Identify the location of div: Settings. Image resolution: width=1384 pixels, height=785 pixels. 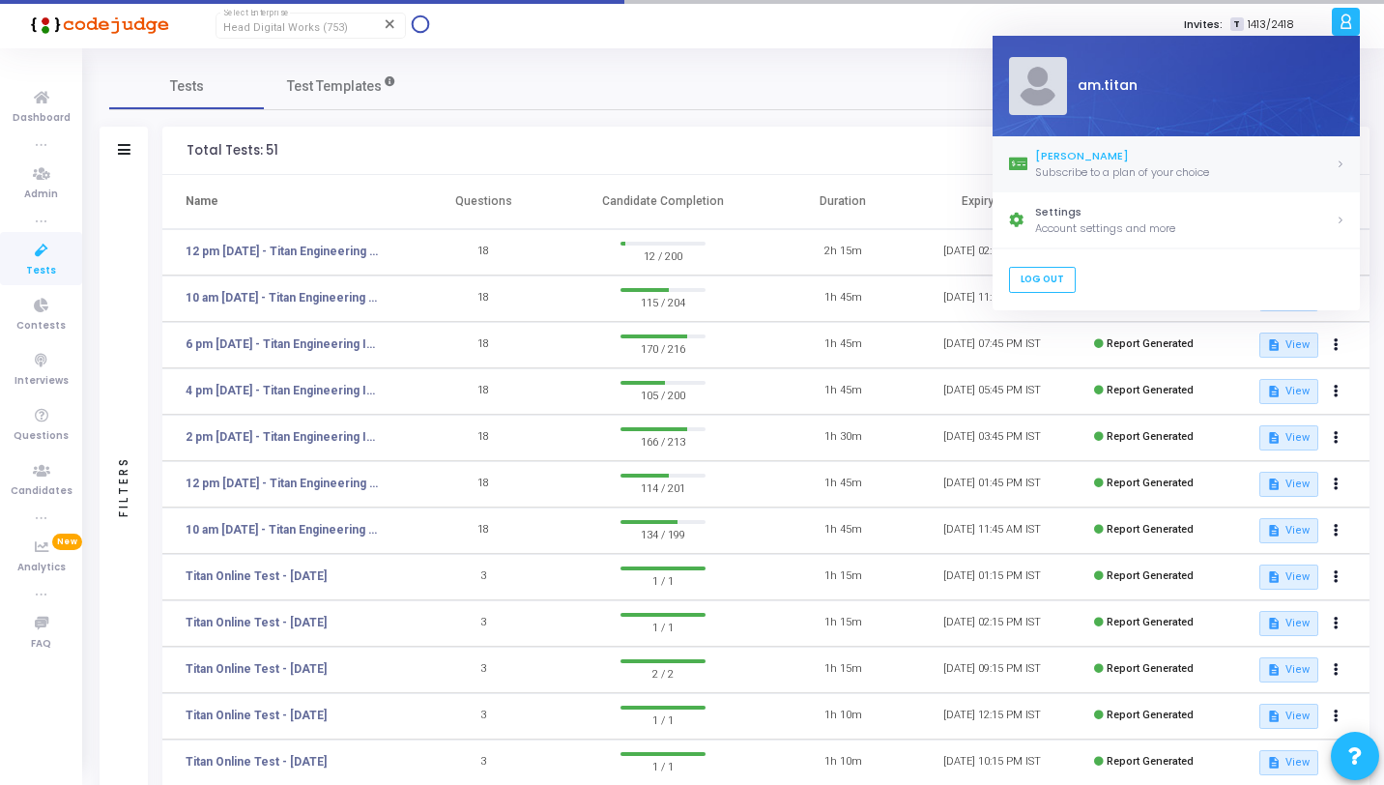
(1185, 213).